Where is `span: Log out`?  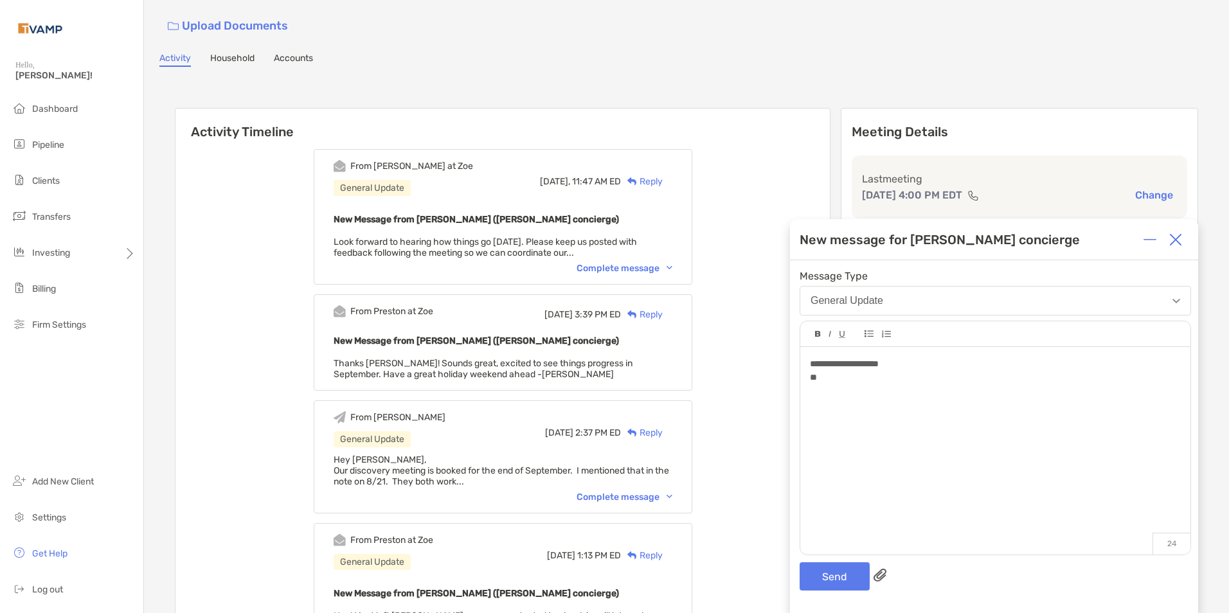 span: Log out is located at coordinates (48, 590).